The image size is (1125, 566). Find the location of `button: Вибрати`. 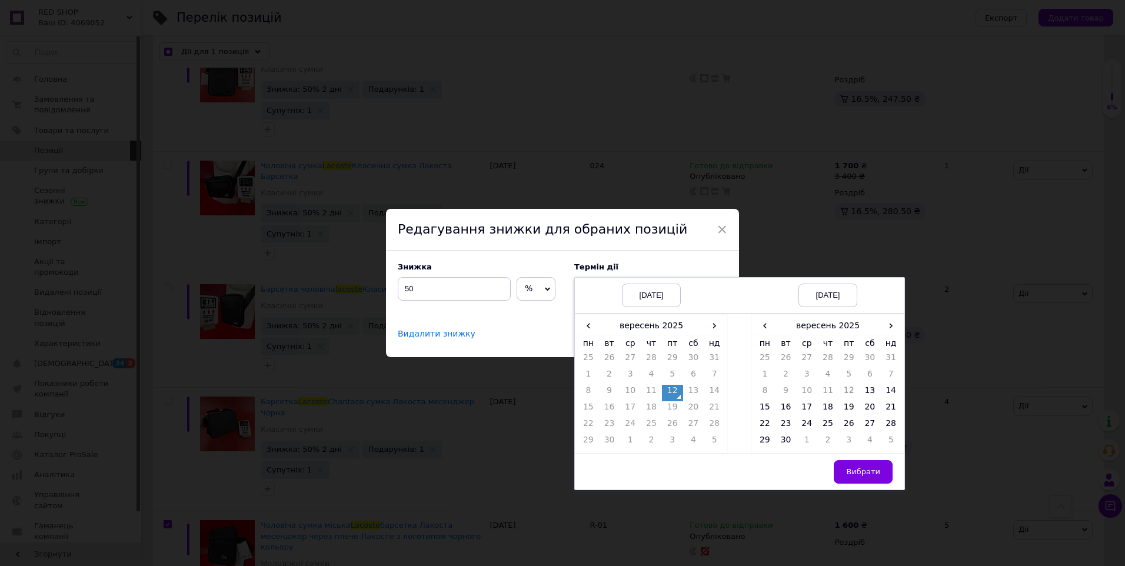

button: Вибрати is located at coordinates (863, 472).